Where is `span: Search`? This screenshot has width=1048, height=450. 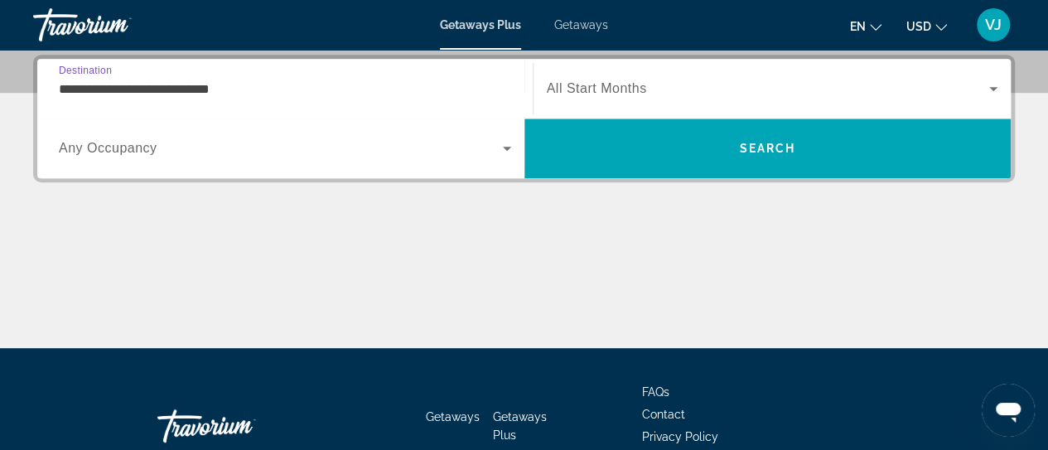
span: Search is located at coordinates (767, 148).